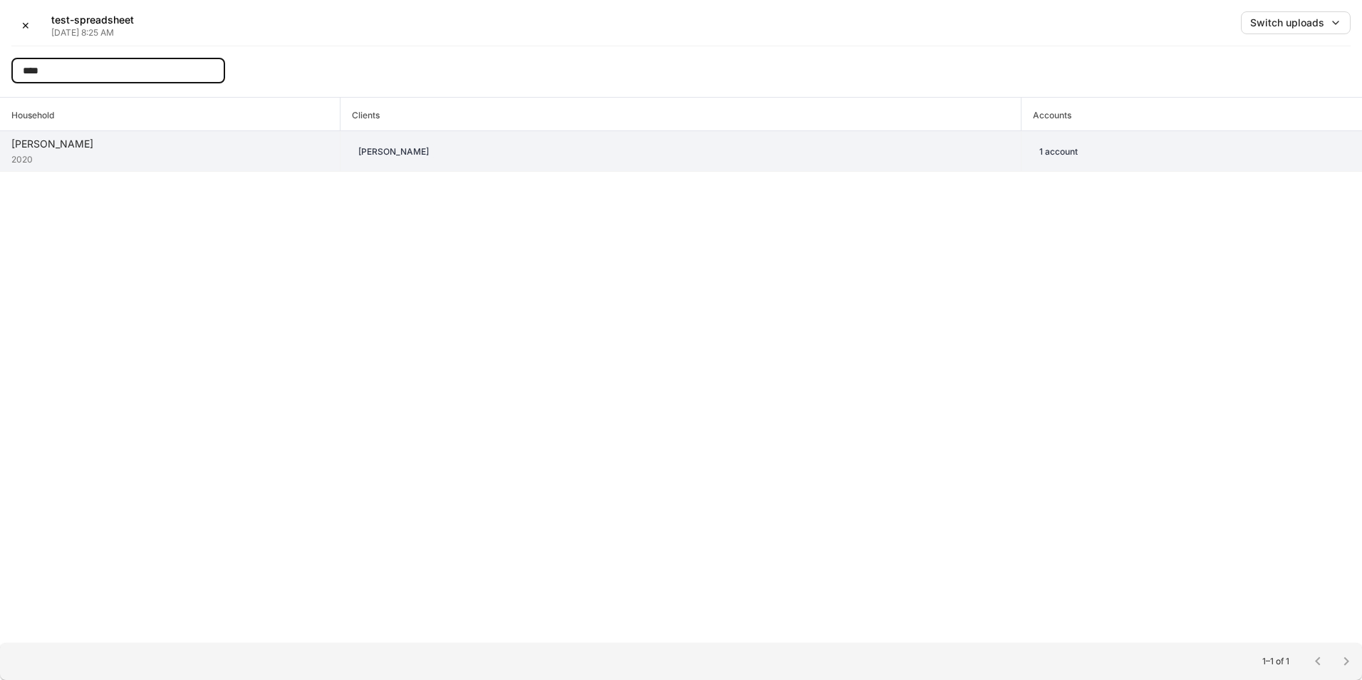 The width and height of the screenshot is (1362, 680). Describe the element at coordinates (680, 114) in the screenshot. I see `span: Clients` at that location.